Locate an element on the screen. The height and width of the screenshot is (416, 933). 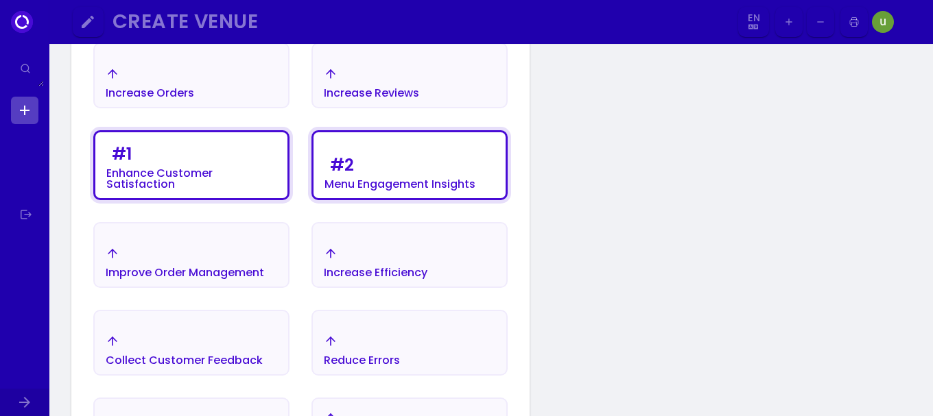
div: Increase Efficiency is located at coordinates (375, 273).